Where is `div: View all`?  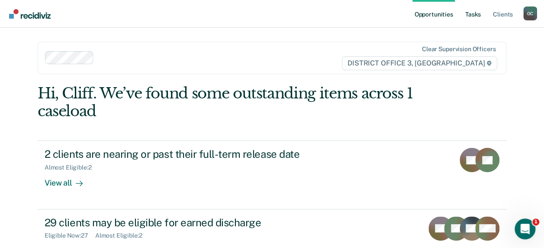 div: View all is located at coordinates (69, 179).